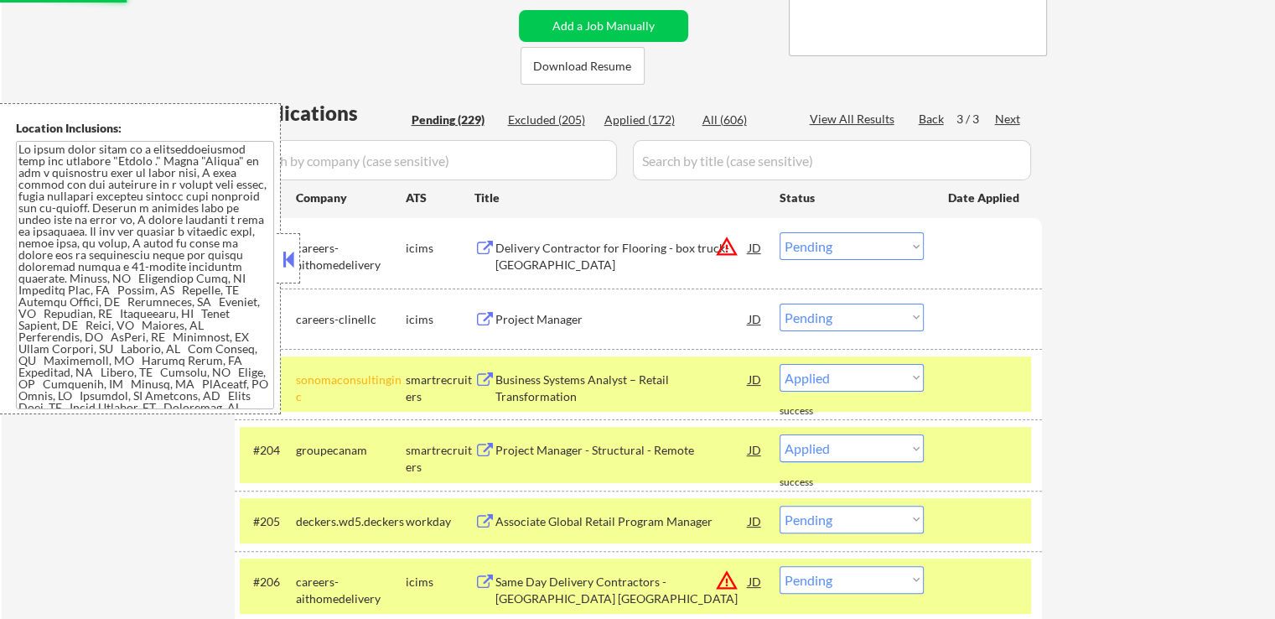 The image size is (1275, 619). What do you see at coordinates (583, 65) in the screenshot?
I see `button: Download Resume` at bounding box center [583, 65].